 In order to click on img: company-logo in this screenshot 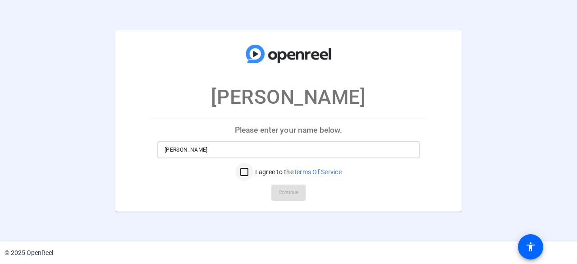, I will do `click(289, 54)`.